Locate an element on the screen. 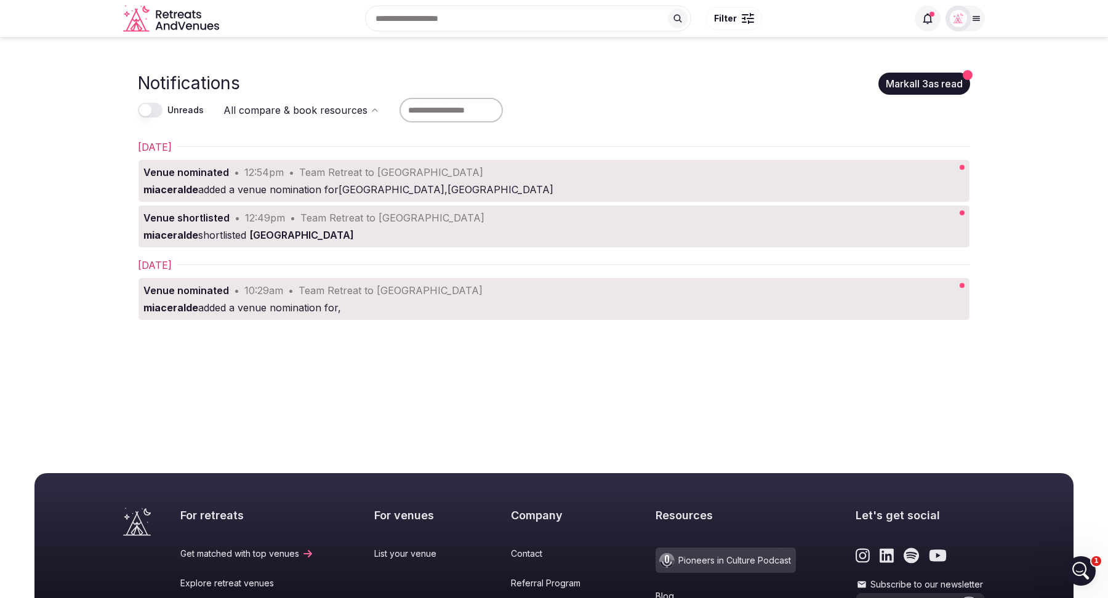 The height and width of the screenshot is (598, 1108). span: Filter is located at coordinates (725, 18).